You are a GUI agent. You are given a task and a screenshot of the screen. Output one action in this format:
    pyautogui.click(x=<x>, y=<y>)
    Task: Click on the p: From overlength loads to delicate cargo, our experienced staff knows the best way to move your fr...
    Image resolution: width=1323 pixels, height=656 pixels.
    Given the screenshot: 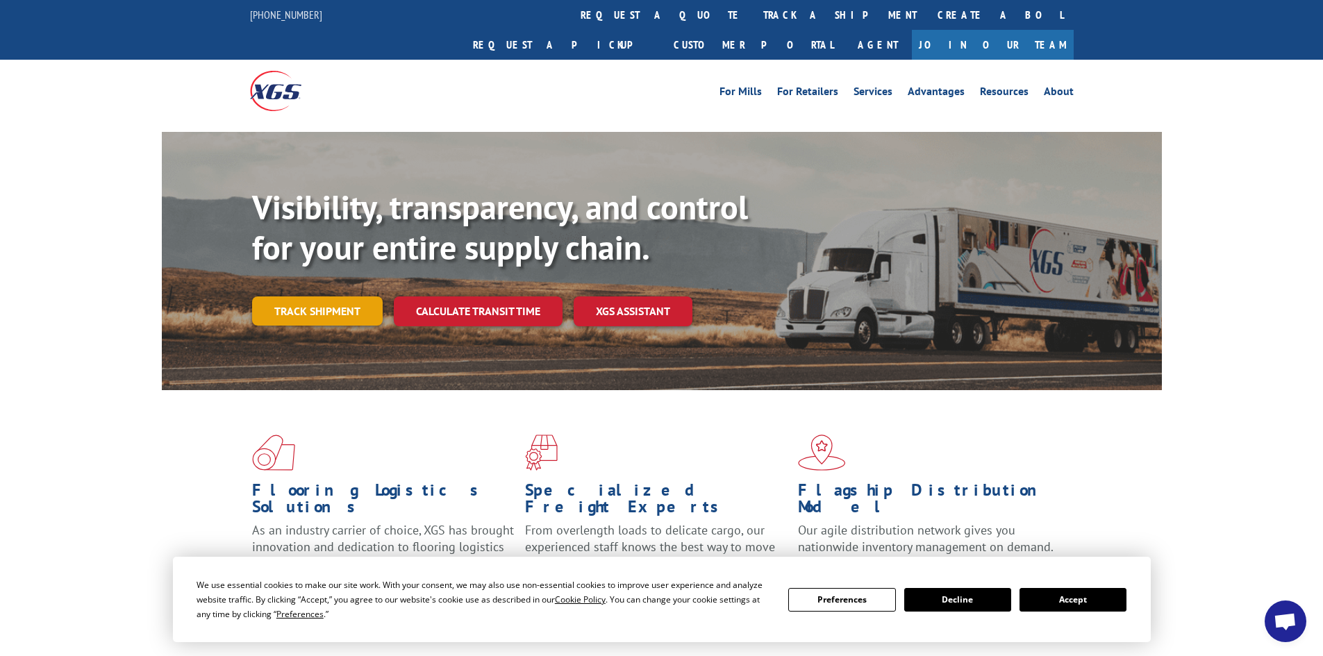 What is the action you would take?
    pyautogui.click(x=656, y=553)
    